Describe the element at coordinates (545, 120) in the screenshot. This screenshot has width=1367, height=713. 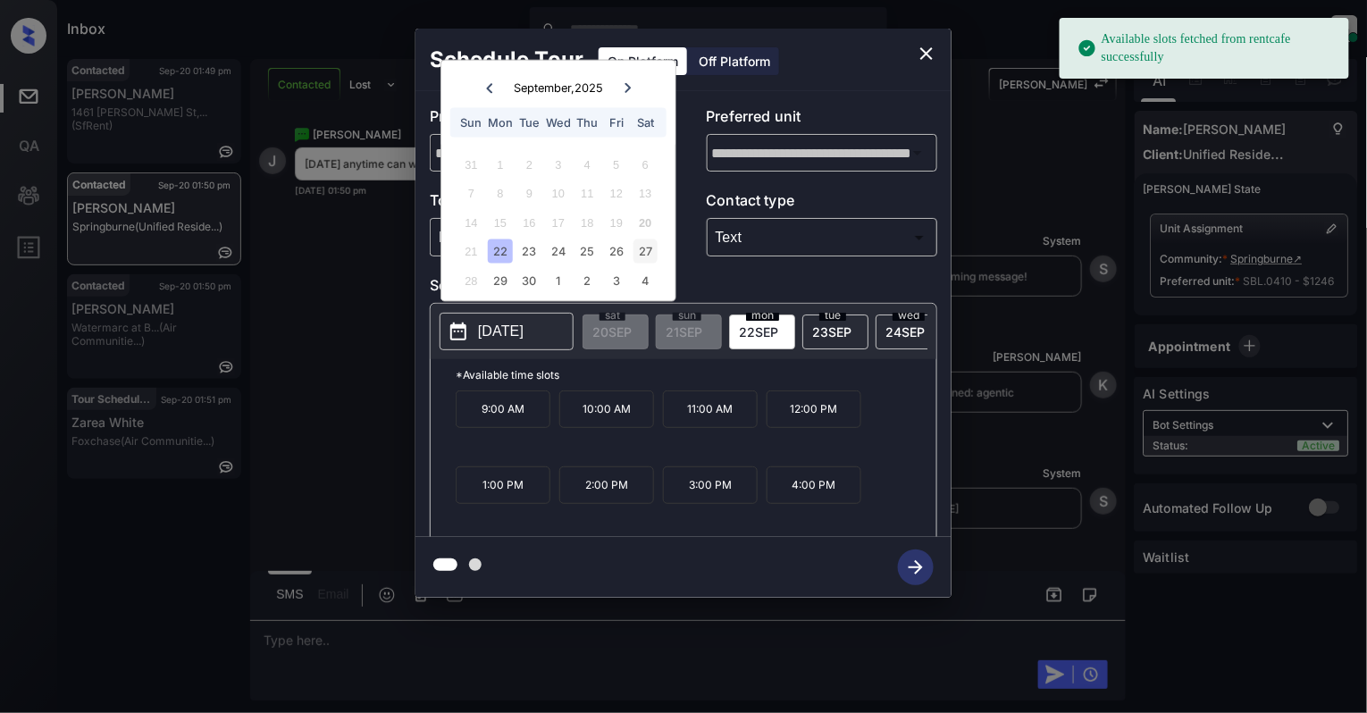
I see `p: Preferred community` at that location.